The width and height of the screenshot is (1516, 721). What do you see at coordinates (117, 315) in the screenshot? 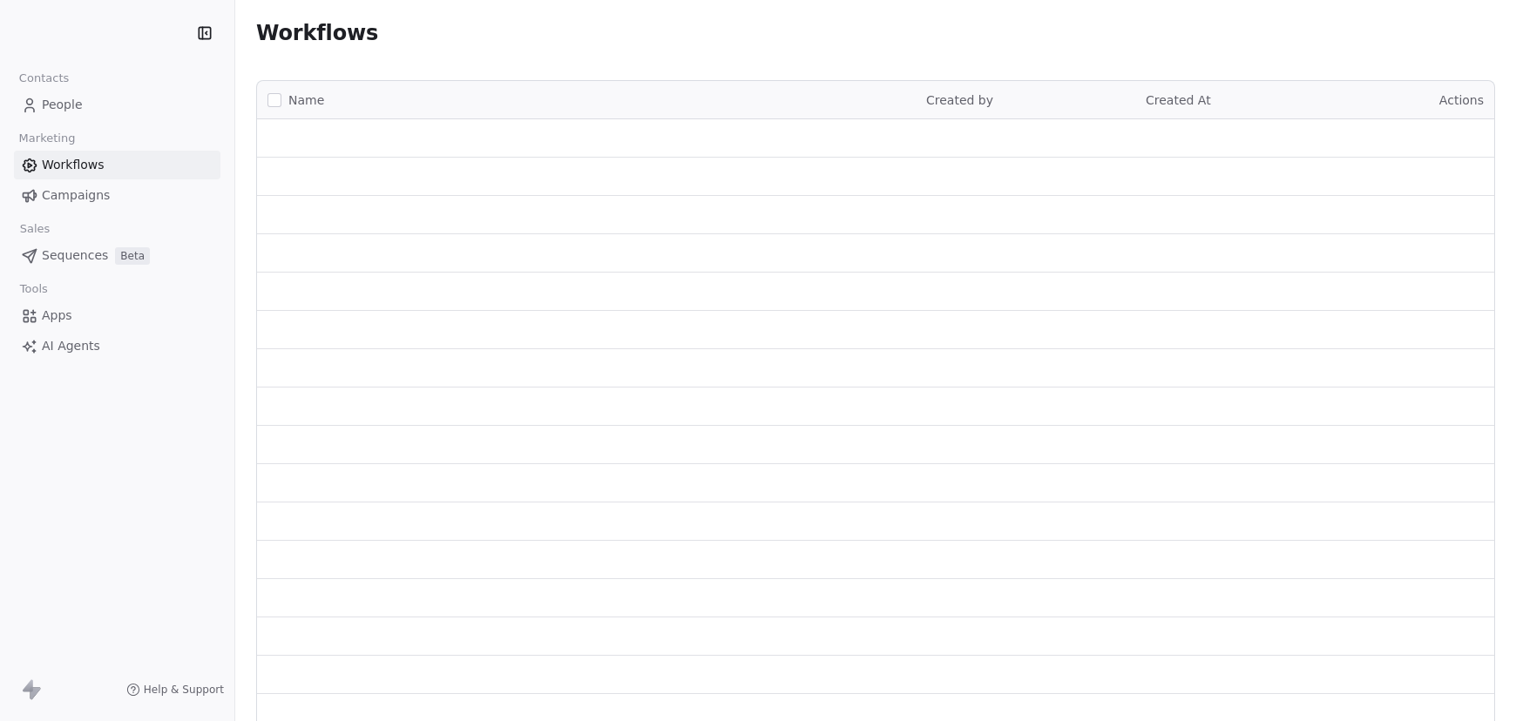
I see `a: Apps` at bounding box center [117, 315].